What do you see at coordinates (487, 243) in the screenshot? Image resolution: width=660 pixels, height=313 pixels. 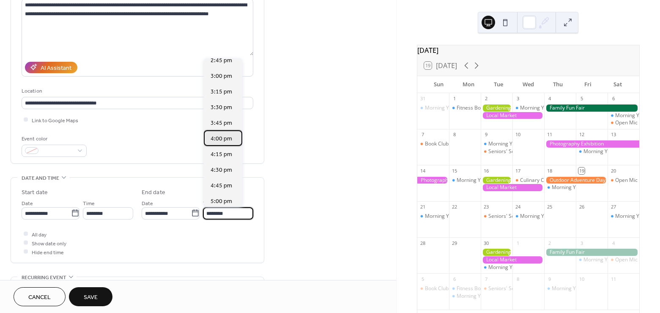 I see `div: 30` at bounding box center [487, 243].